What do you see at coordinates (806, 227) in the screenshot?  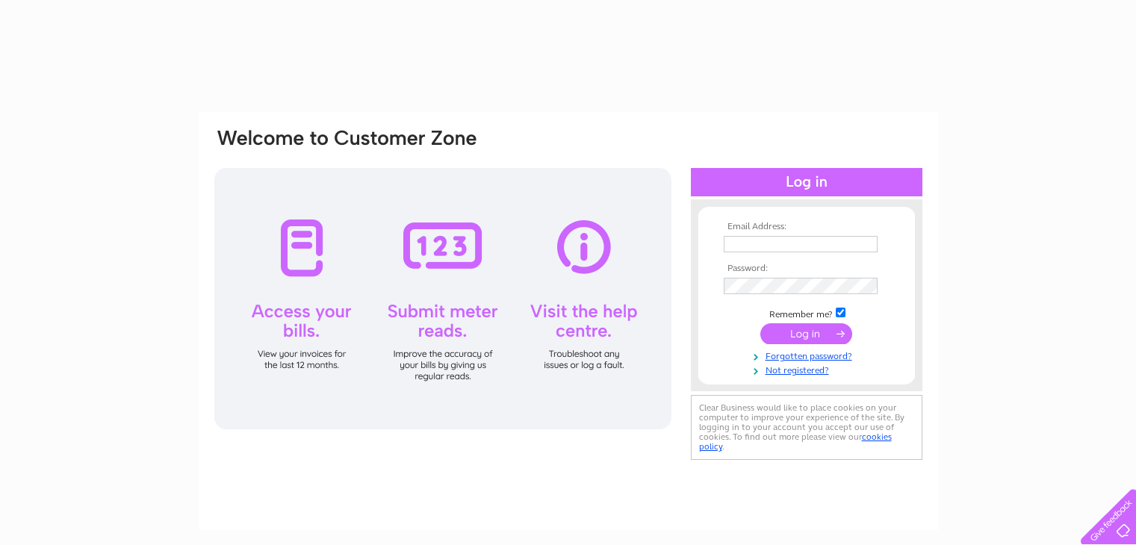 I see `th: Email Address:` at bounding box center [806, 227].